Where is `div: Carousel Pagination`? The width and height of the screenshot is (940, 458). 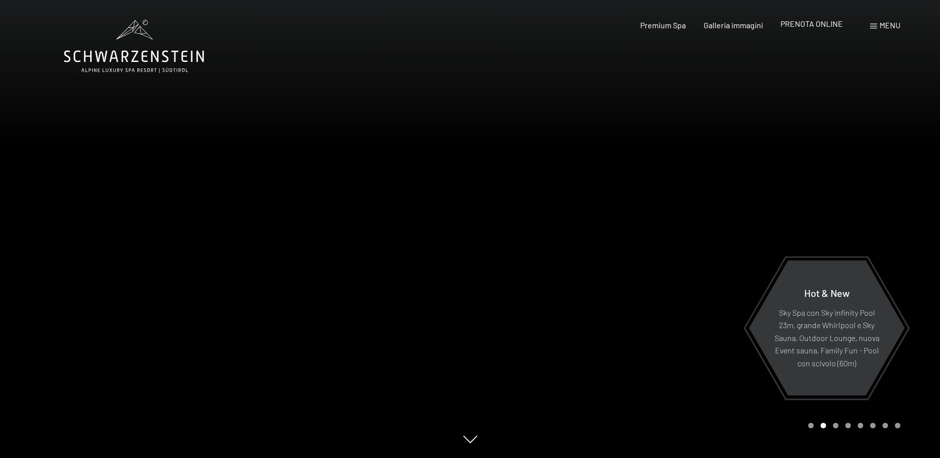
div: Carousel Pagination is located at coordinates (852, 425).